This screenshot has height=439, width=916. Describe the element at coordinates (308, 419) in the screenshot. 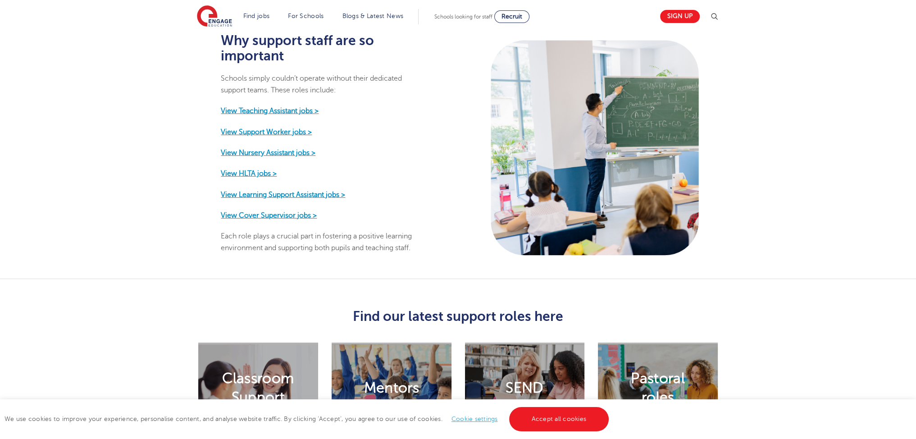

I see `span: We use cookies to improve your experience, personalise content, and analyse website traffic. By c...` at that location.